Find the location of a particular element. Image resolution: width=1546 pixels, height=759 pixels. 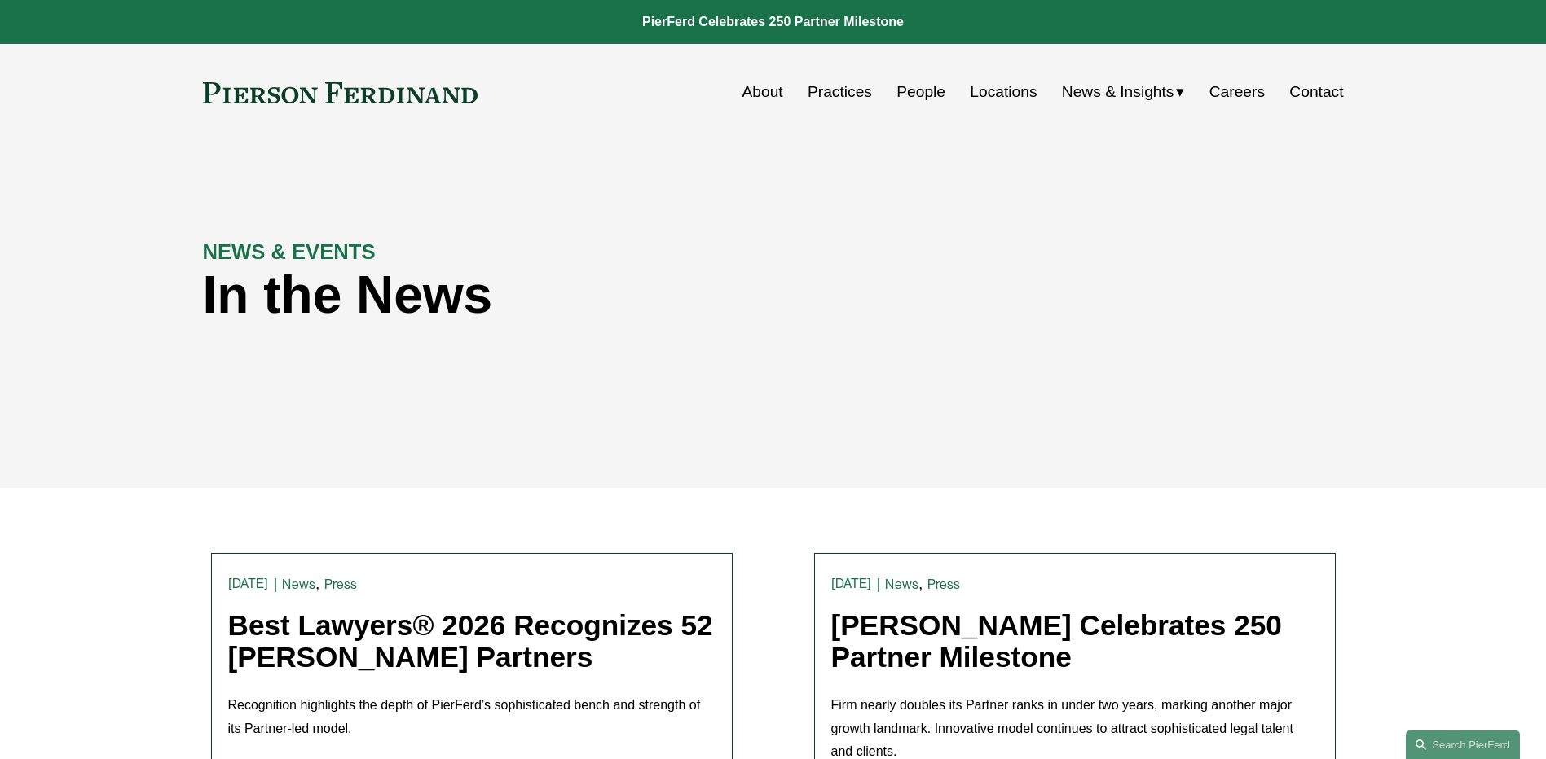

a: folder dropdown is located at coordinates (1123, 92).